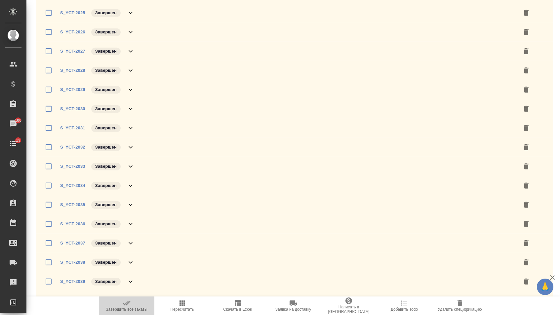  What do you see at coordinates (127, 306) in the screenshot?
I see `button: Завершить все заказы` at bounding box center [127, 306].